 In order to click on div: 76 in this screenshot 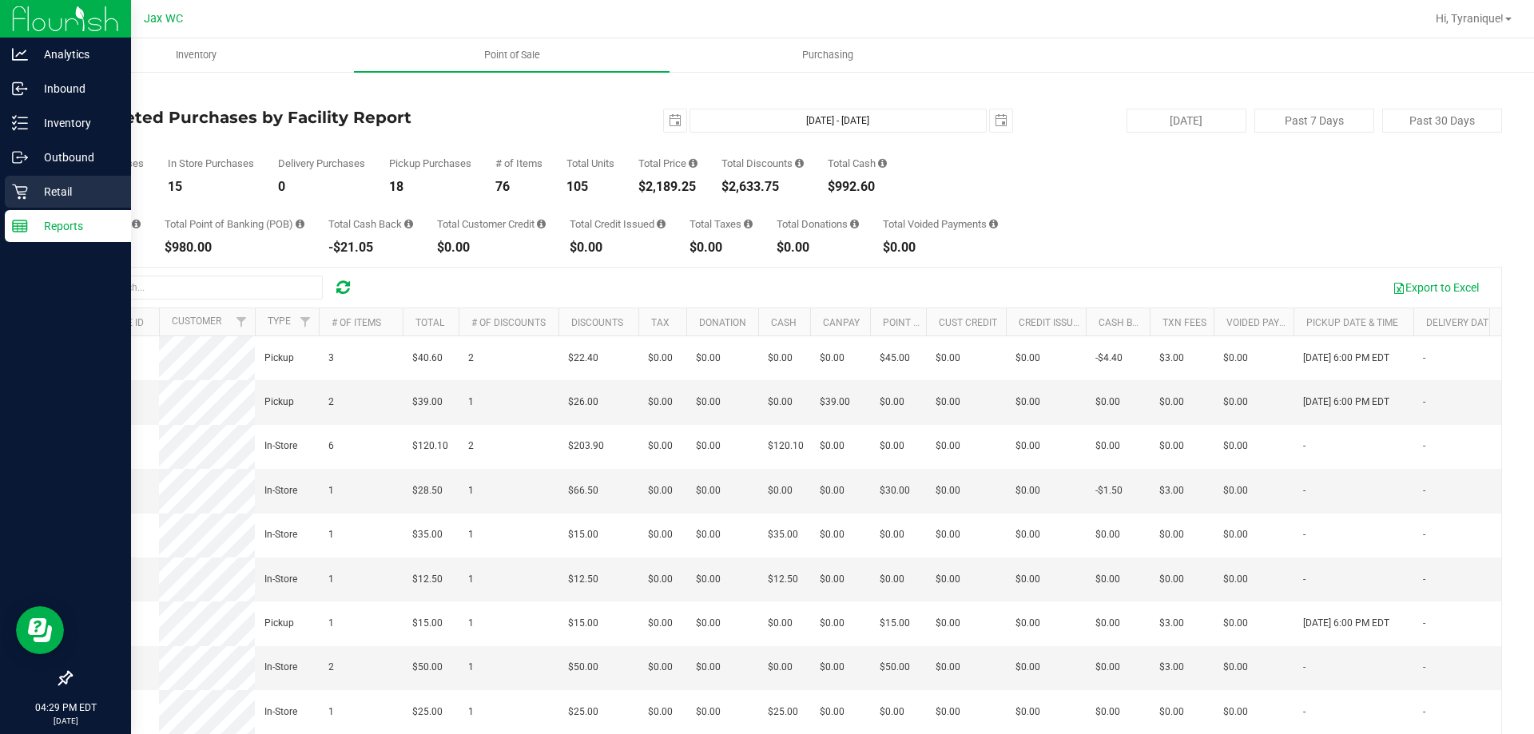, I will do `click(519, 187)`.